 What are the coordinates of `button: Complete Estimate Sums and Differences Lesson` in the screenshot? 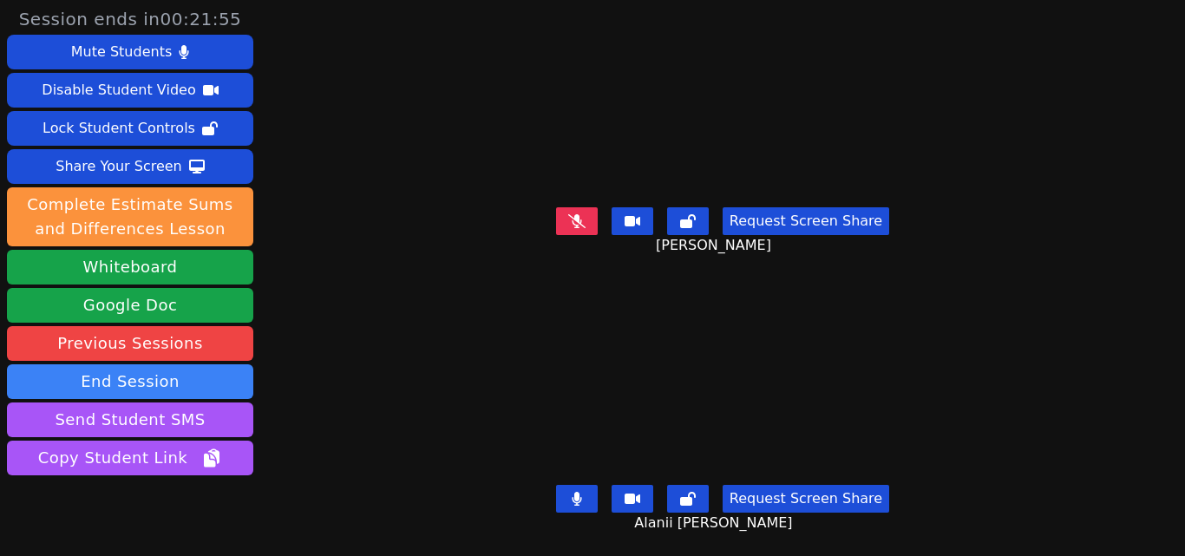 It's located at (130, 217).